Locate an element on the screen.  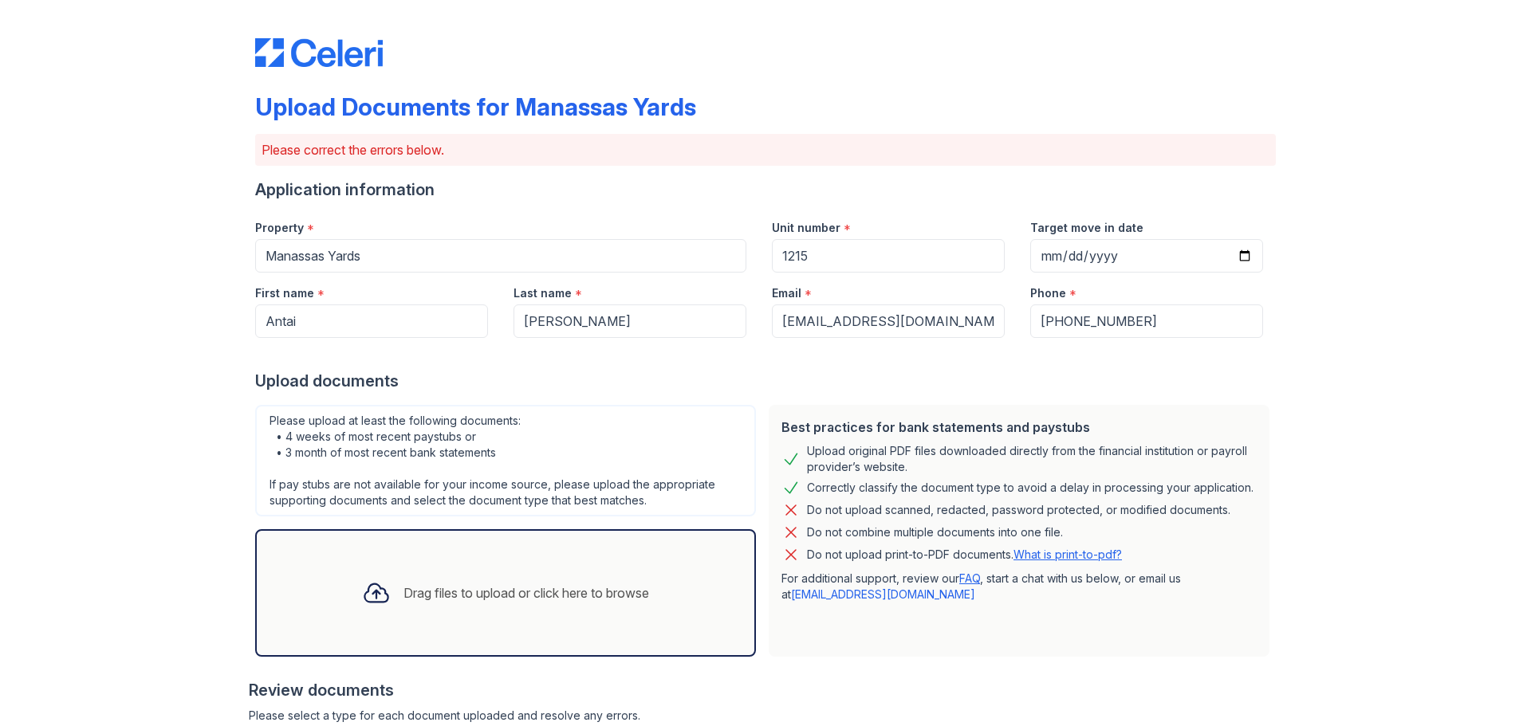
div: Best practices for bank statements and paystubs is located at coordinates (1019, 427).